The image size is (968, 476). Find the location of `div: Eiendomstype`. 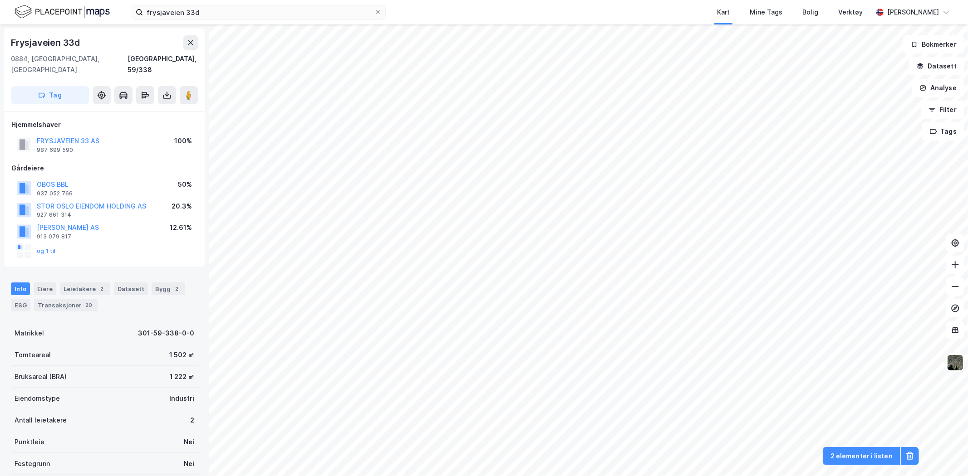

div: Eiendomstype is located at coordinates (37, 399).